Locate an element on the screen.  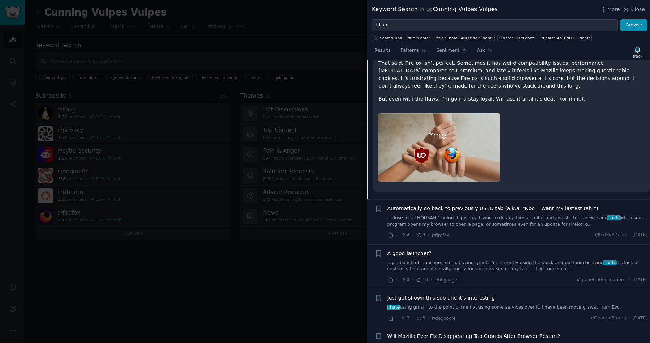
span: 7 is located at coordinates (405, 318).